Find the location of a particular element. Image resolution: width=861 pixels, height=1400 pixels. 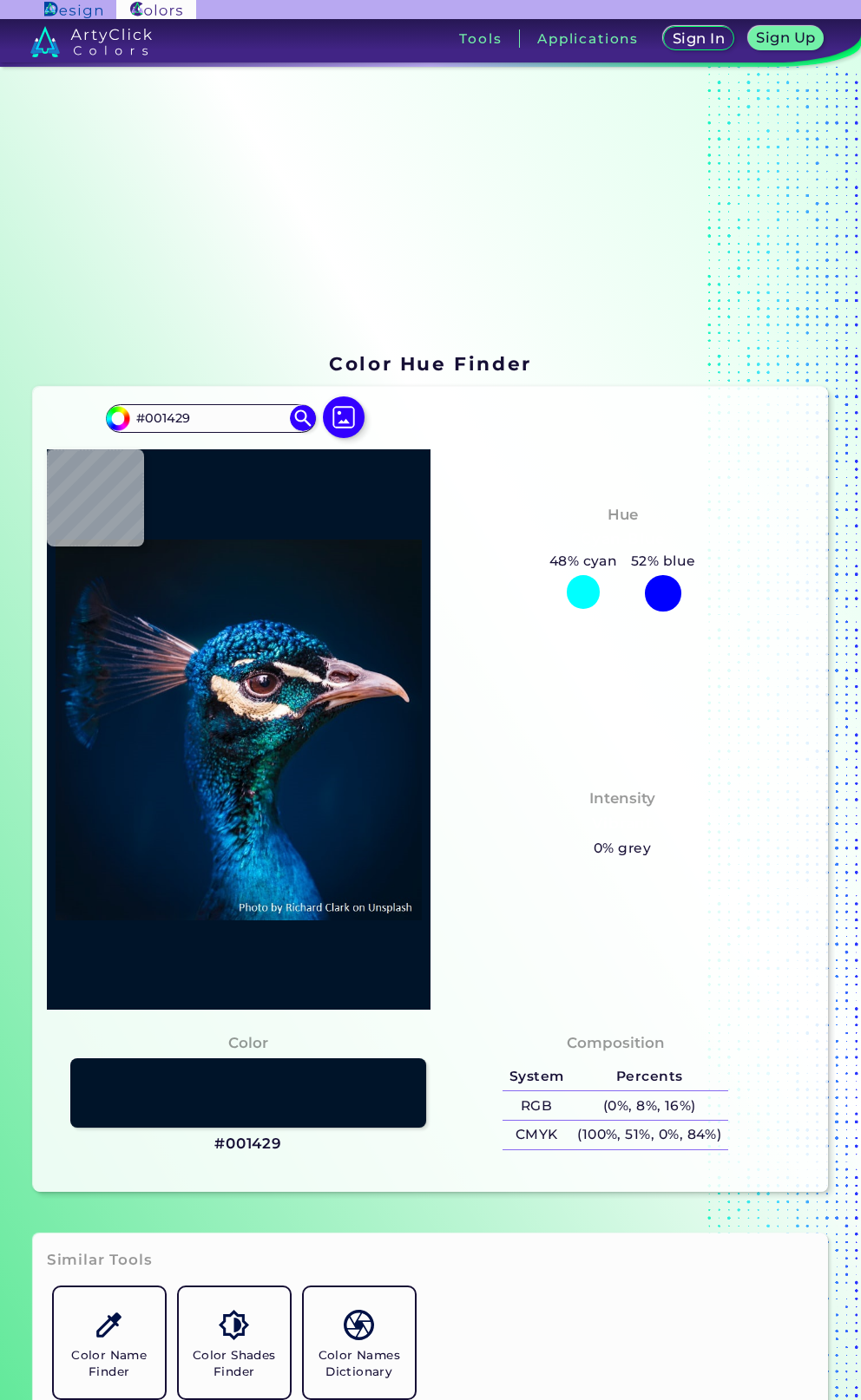

h3: Similar Tools is located at coordinates (99, 1260).